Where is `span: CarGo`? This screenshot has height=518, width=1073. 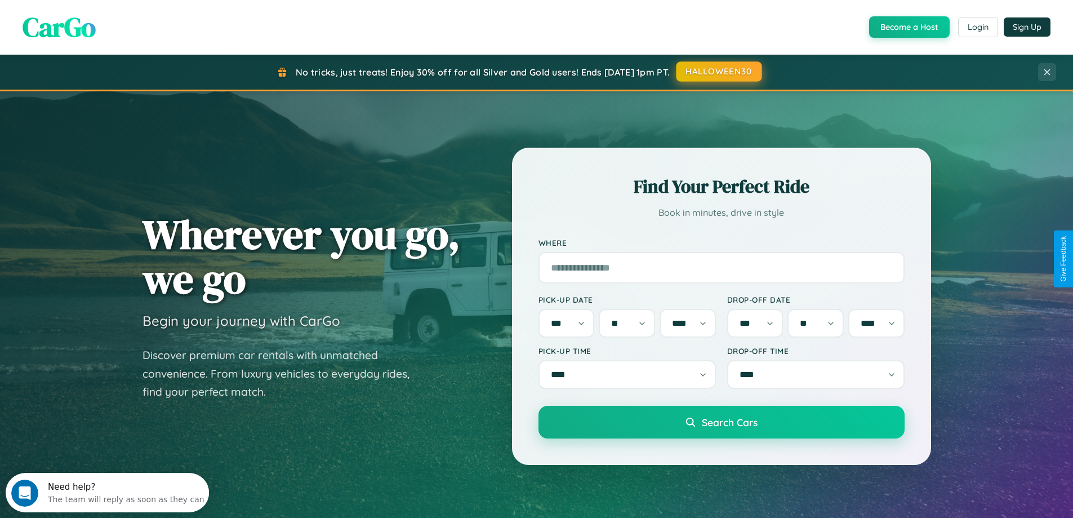 span: CarGo is located at coordinates (59, 27).